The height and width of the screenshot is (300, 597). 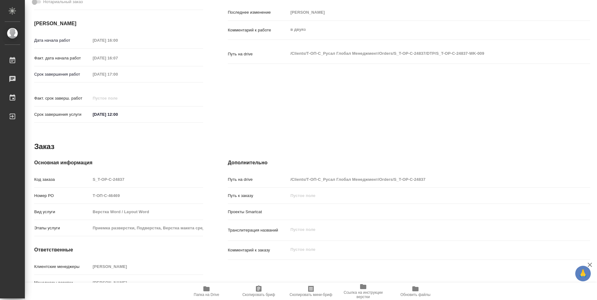 I want to click on p: Этапы услуги, so click(x=62, y=228).